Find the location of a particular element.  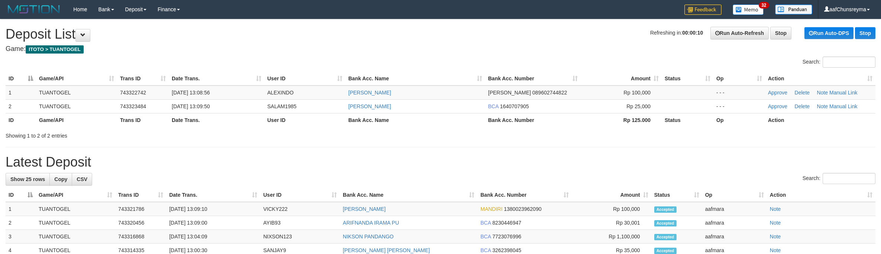

h1: Latest Deposit is located at coordinates (440, 162).